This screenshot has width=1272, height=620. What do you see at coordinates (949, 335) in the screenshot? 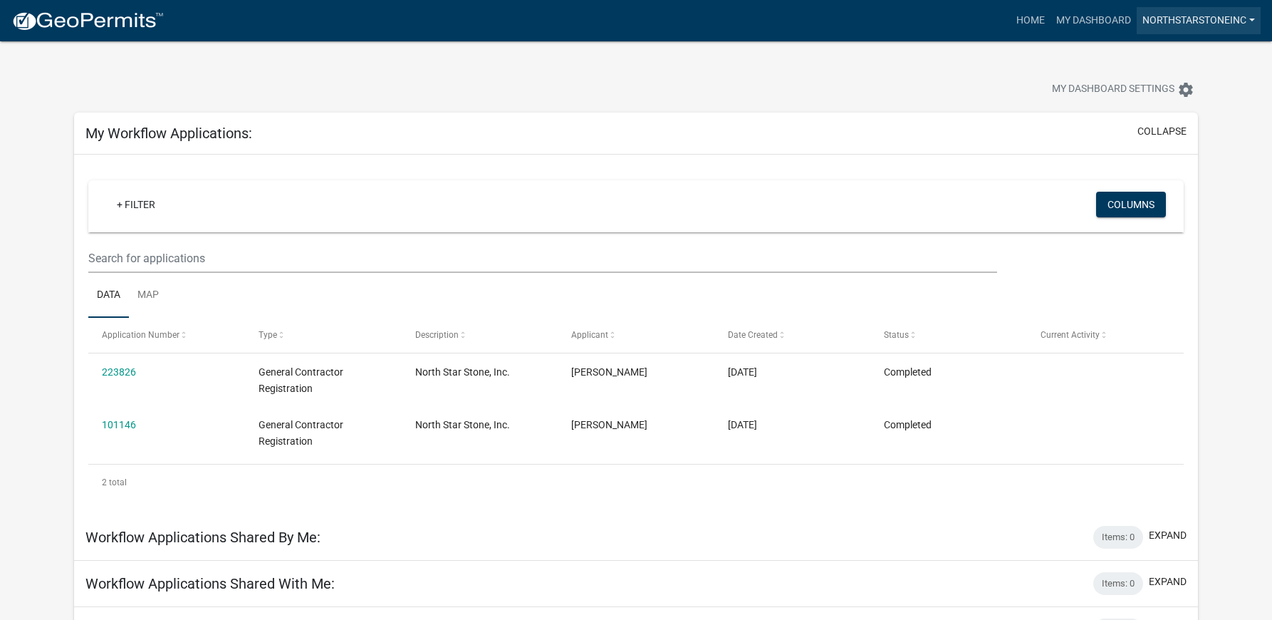
I see `datatable-header-cell: Status` at bounding box center [949, 335].